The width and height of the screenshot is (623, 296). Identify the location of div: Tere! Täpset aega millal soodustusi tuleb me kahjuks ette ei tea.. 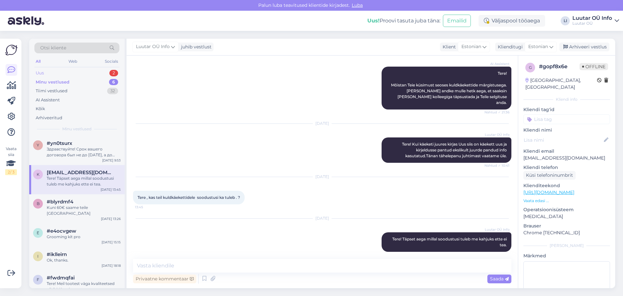
(84, 181).